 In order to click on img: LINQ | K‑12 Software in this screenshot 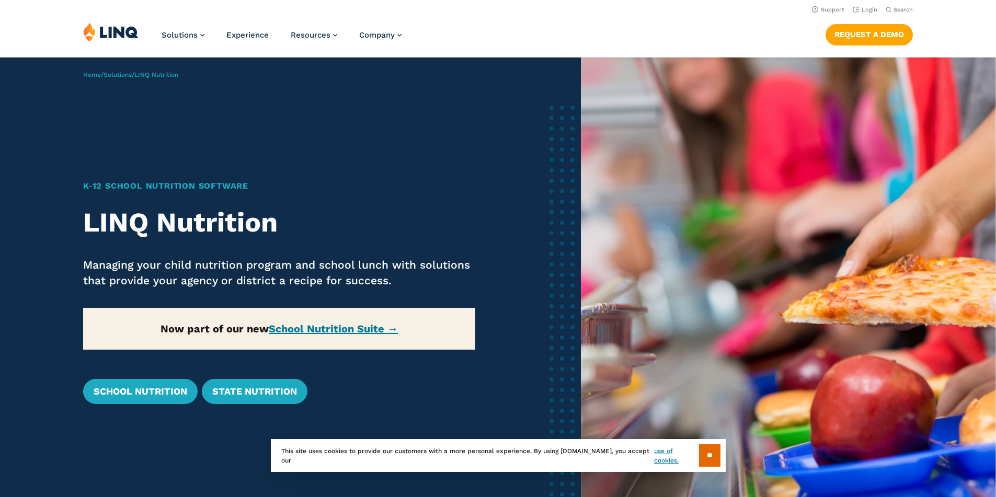, I will do `click(111, 32)`.